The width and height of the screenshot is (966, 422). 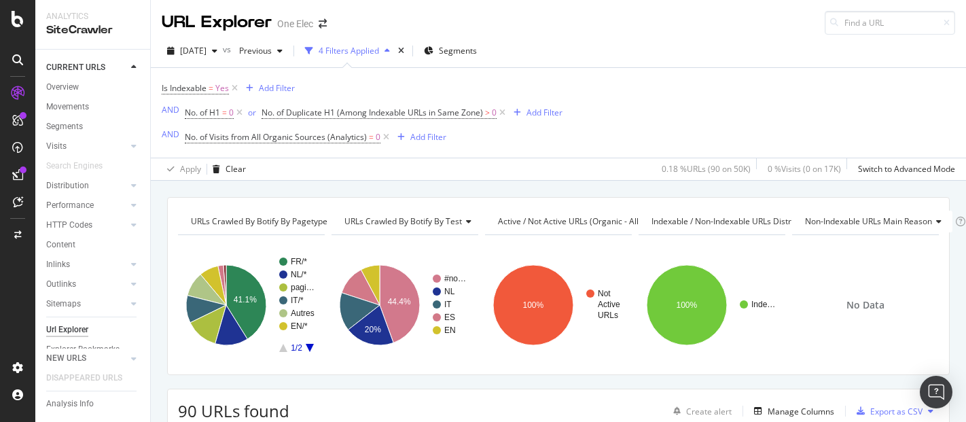 What do you see at coordinates (302, 287) in the screenshot?
I see `text: pagi…` at bounding box center [302, 287].